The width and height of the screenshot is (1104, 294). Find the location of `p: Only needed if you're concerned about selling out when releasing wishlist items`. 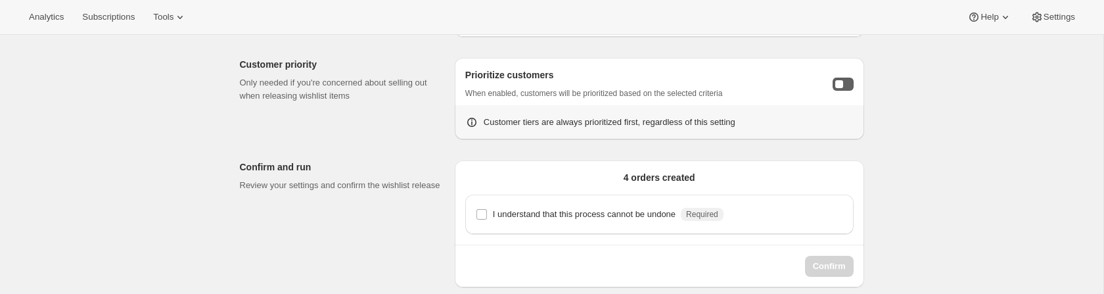

p: Only needed if you're concerned about selling out when releasing wishlist items is located at coordinates (342, 89).